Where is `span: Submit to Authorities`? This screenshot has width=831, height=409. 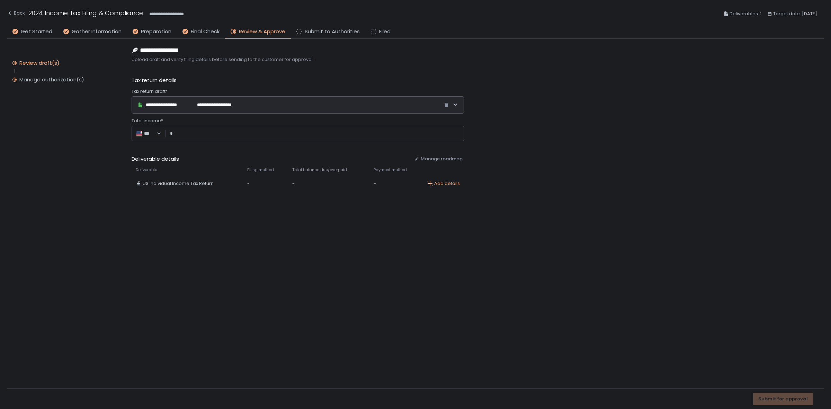 span: Submit to Authorities is located at coordinates (332, 32).